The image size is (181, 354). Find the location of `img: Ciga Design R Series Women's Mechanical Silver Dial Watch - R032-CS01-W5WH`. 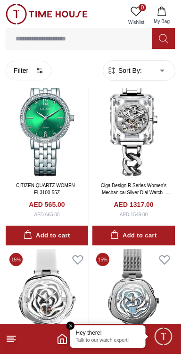

img: Ciga Design R Series Women's Mechanical Silver Dial Watch - R032-CS01-W5WH is located at coordinates (133, 123).